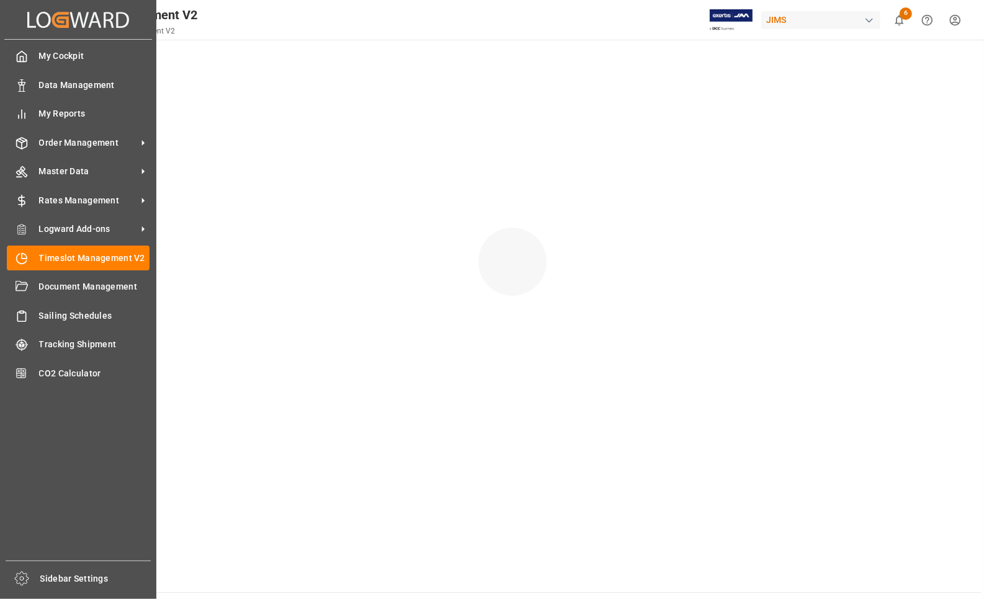 The image size is (984, 599). I want to click on button: show 6 new notifications, so click(899, 20).